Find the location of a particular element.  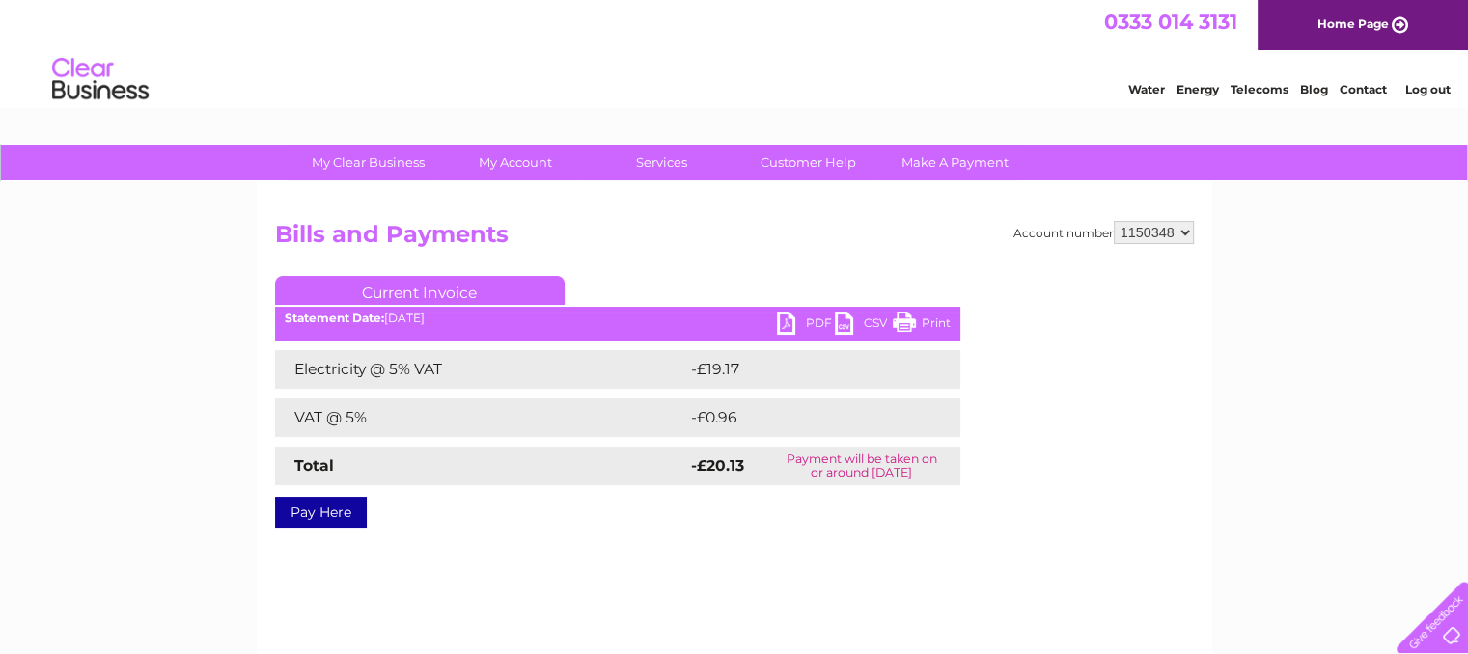

h2: Bills and Payments is located at coordinates (734, 239).